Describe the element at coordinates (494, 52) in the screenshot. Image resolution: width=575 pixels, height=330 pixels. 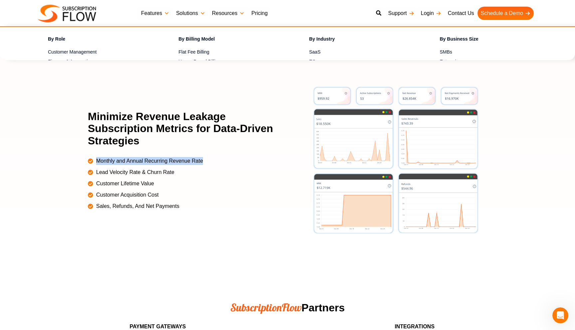
I see `a: SMBs` at that location.